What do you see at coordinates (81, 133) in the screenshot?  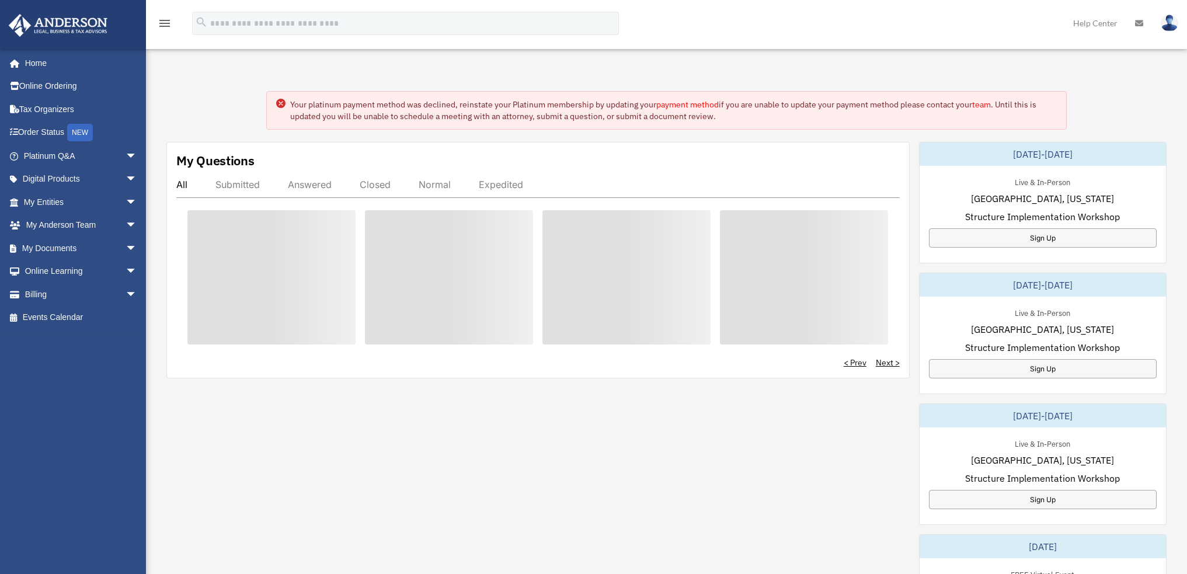 I see `a: Order StatusNEW` at bounding box center [81, 133].